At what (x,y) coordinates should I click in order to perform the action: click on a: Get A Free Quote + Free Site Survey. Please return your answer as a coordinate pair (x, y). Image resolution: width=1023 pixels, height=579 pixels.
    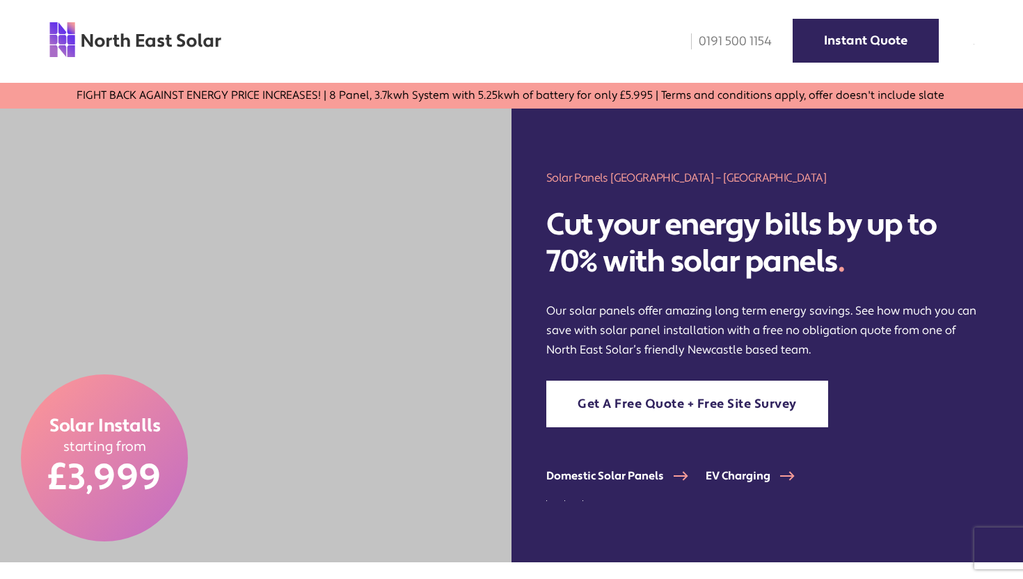
    Looking at the image, I should click on (687, 403).